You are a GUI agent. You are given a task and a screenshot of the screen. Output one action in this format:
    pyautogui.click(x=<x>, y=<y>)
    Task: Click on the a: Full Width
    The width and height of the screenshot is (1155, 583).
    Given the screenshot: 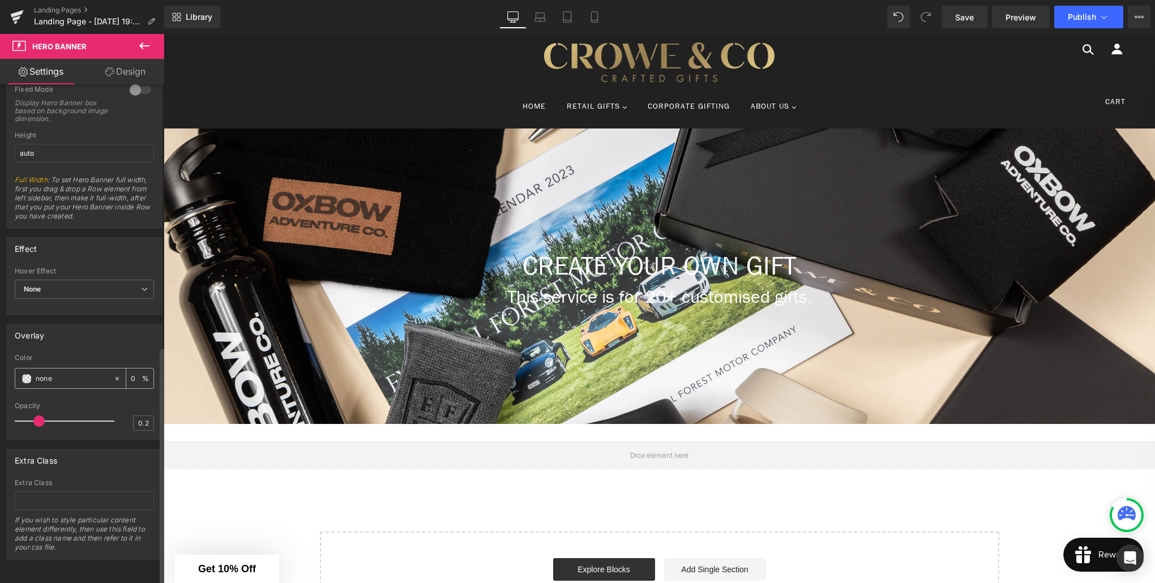 What is the action you would take?
    pyautogui.click(x=31, y=179)
    